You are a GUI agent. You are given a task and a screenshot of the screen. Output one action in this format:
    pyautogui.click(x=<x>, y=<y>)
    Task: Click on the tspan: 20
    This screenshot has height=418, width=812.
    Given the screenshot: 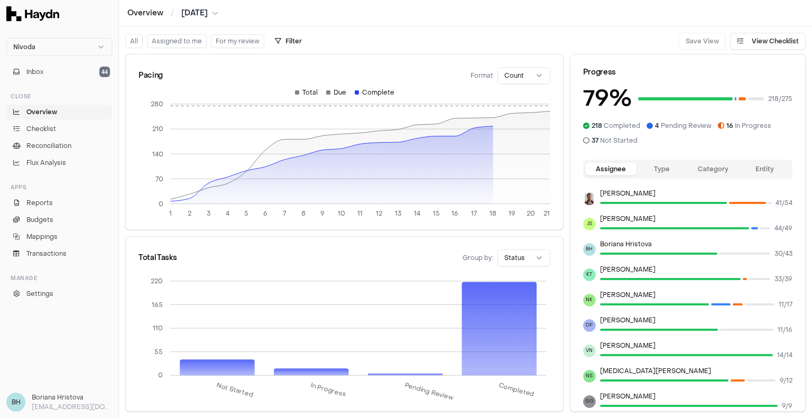 What is the action you would take?
    pyautogui.click(x=531, y=213)
    